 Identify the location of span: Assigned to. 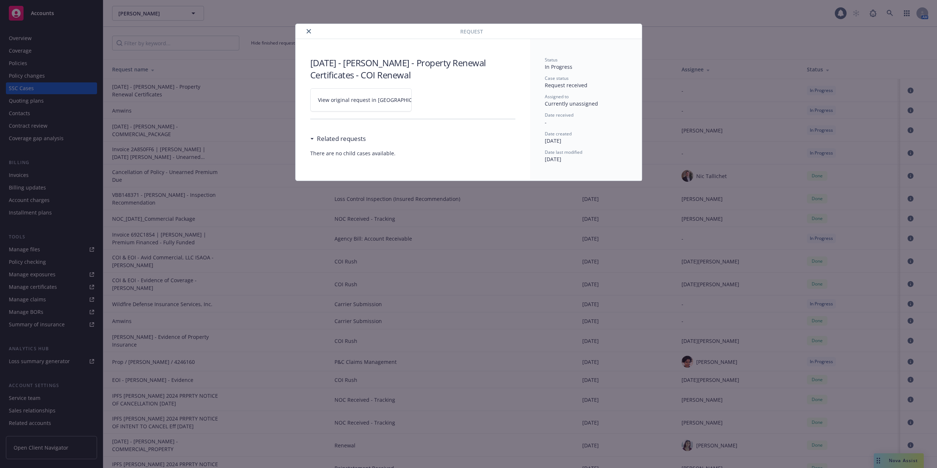
(557, 96).